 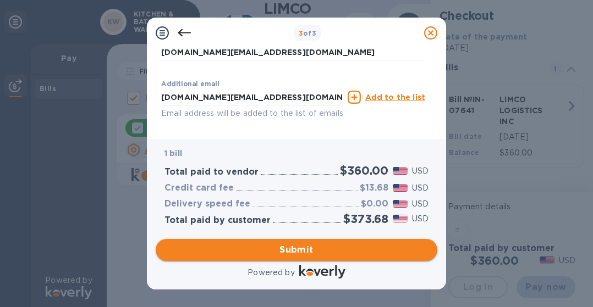 What do you see at coordinates (217, 221) in the screenshot?
I see `h3: Total paid by customer` at bounding box center [217, 221].